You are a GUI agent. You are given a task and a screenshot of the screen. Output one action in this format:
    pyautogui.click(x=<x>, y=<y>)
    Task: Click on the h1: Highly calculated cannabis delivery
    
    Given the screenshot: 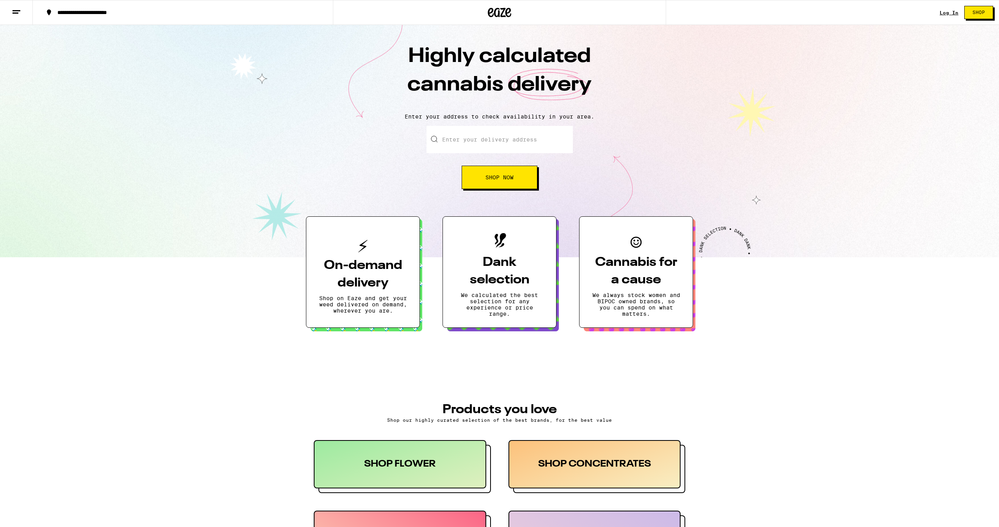 What is the action you would take?
    pyautogui.click(x=499, y=75)
    